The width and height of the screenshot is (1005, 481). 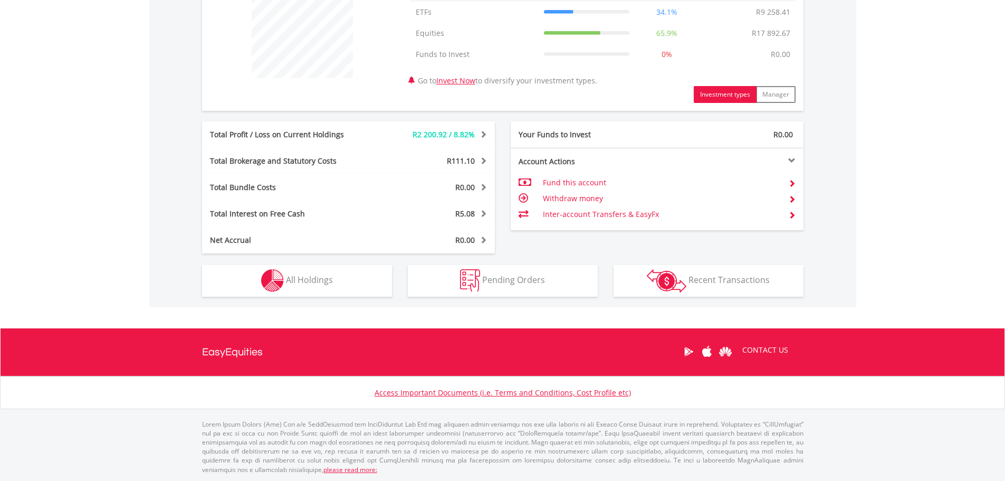 I want to click on td: R9 258.41, so click(x=773, y=12).